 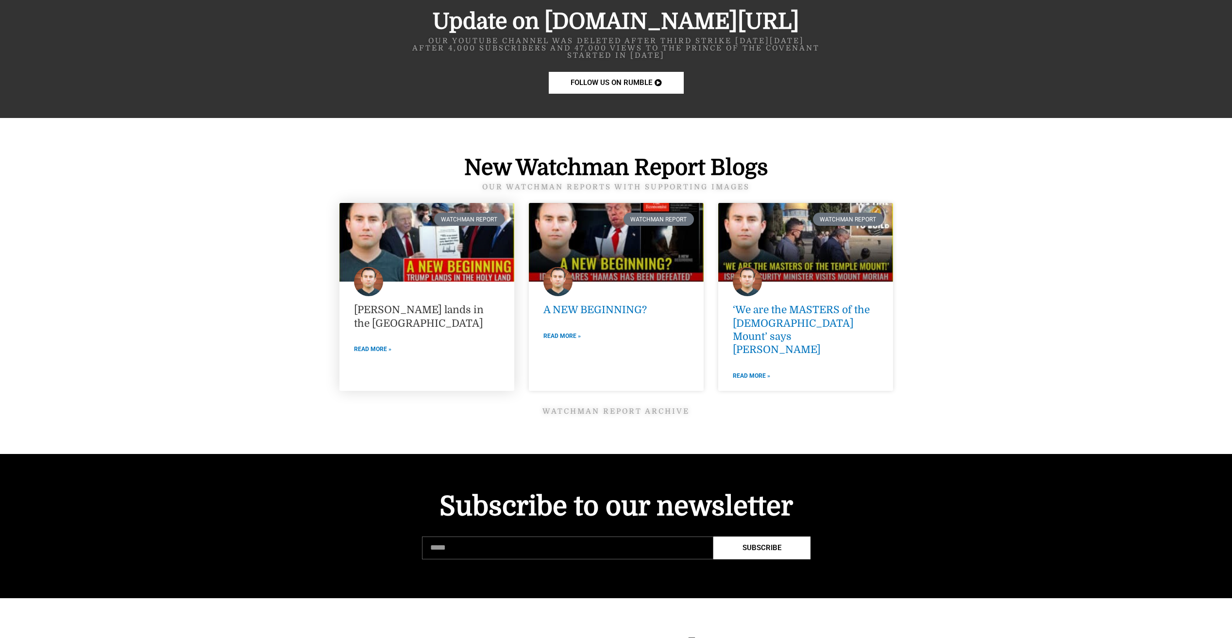 What do you see at coordinates (562, 336) in the screenshot?
I see `a: Read more about A NEW BEGINNING?` at bounding box center [562, 336].